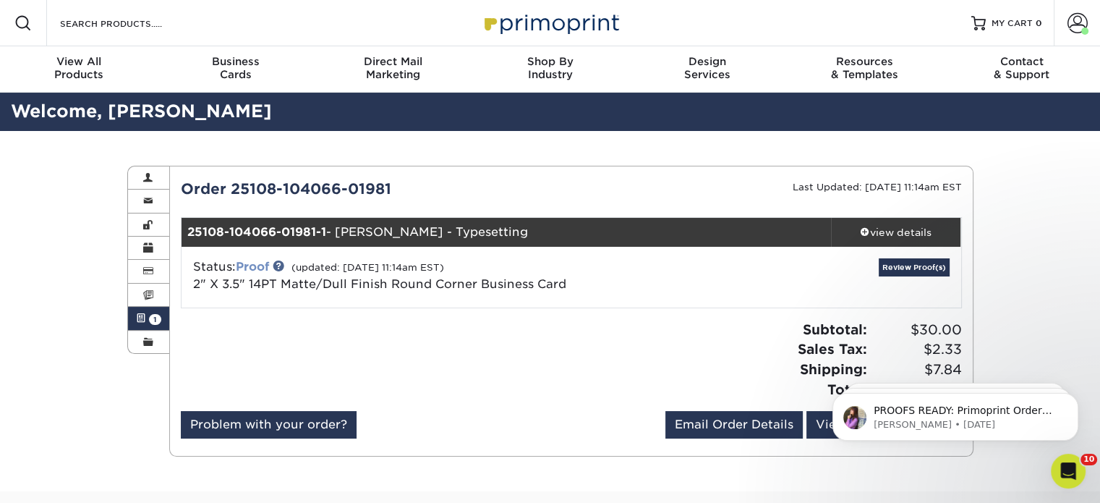  I want to click on strong: 25108-104066-01981-1, so click(257, 231).